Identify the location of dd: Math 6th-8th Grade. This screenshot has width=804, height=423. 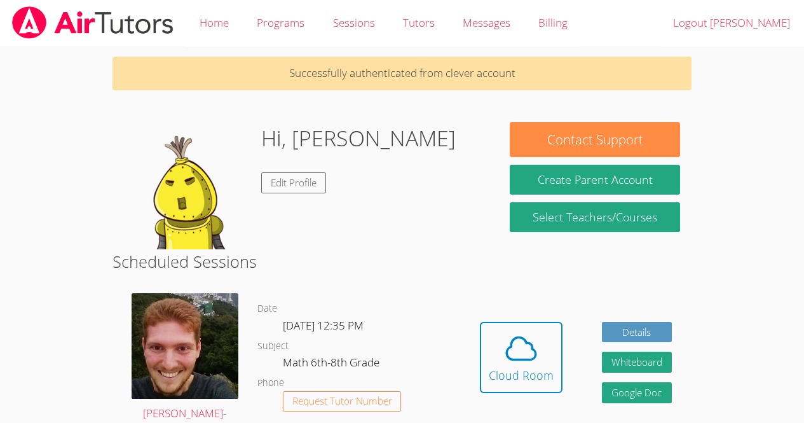
(332, 364).